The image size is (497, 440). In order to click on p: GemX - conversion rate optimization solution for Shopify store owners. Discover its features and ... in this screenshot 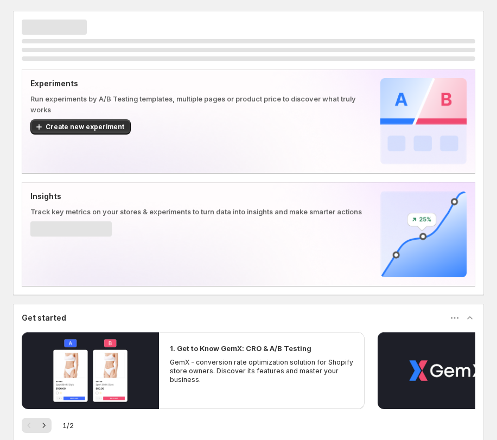, I will do `click(261, 371)`.